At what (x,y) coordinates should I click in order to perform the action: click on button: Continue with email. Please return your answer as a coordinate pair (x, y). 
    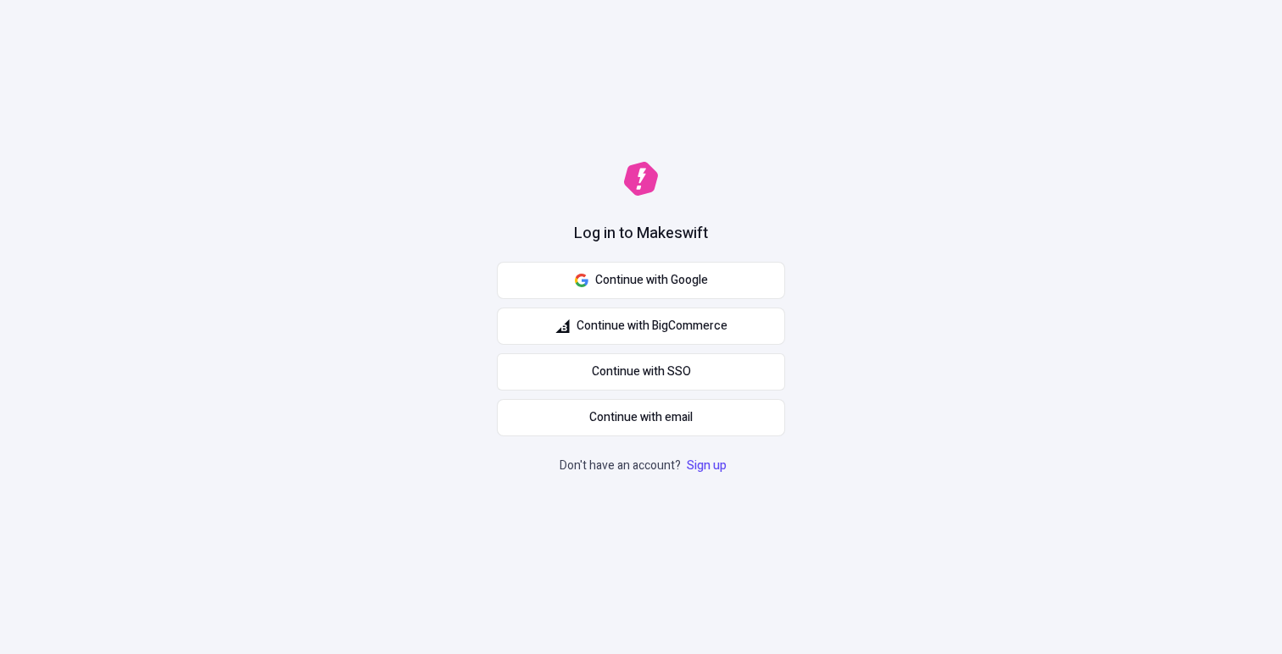
    Looking at the image, I should click on (641, 418).